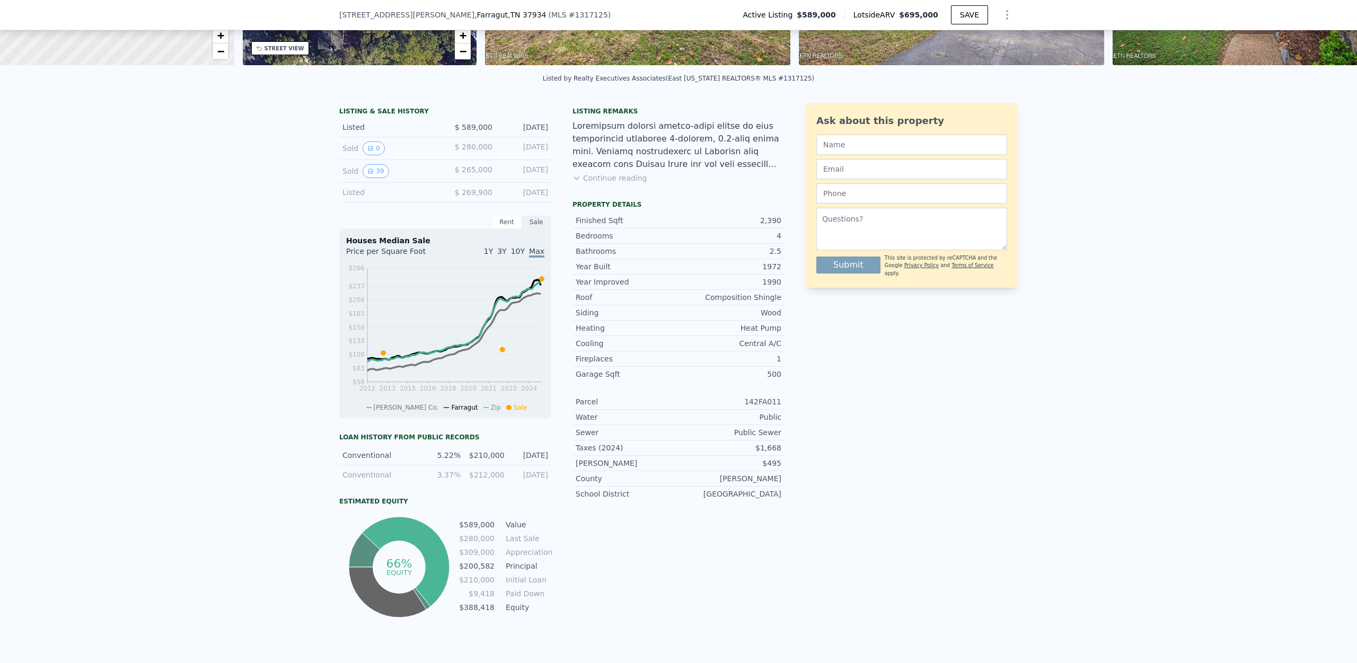 The height and width of the screenshot is (663, 1357). I want to click on tspan: $208, so click(356, 300).